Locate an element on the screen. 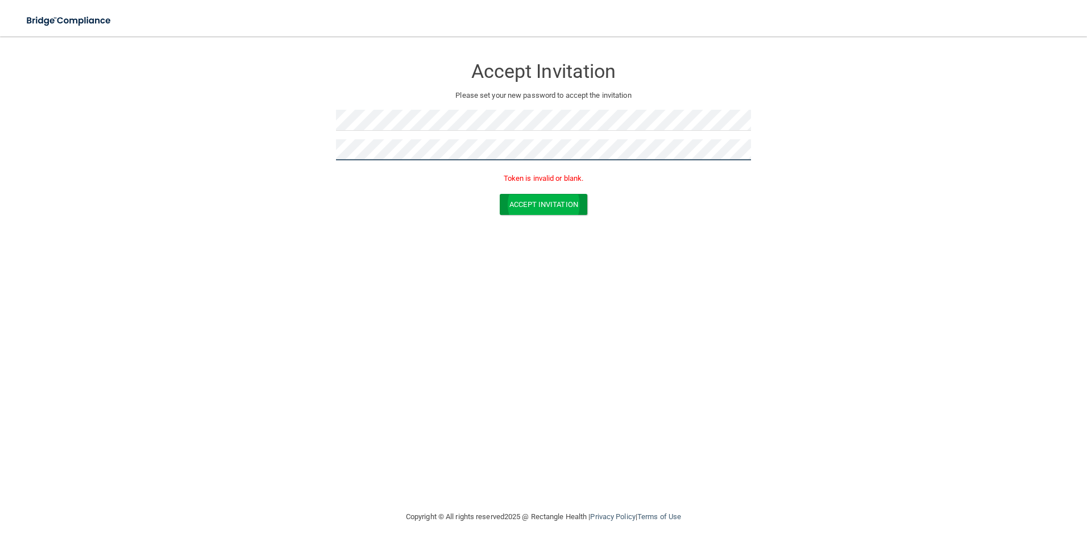  p: Token is invalid or blank. is located at coordinates (543, 179).